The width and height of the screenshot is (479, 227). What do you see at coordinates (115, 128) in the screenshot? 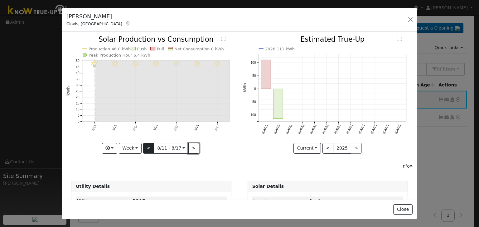
I see `text: 8/12` at bounding box center [115, 128].